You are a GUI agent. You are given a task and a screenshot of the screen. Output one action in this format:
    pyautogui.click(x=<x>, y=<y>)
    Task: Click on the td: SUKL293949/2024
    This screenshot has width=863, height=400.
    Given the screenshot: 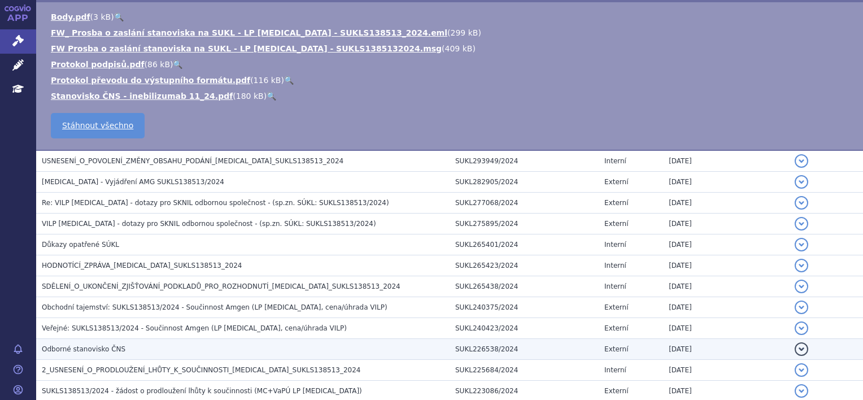 What is the action you would take?
    pyautogui.click(x=524, y=161)
    